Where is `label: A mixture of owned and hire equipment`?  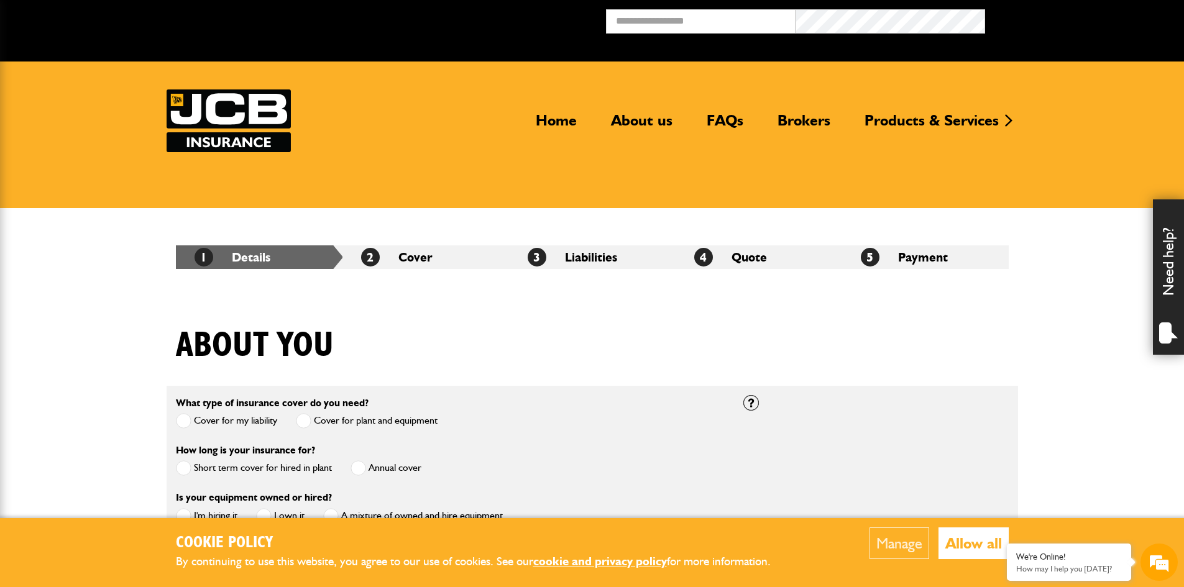
label: A mixture of owned and hire equipment is located at coordinates (413, 516).